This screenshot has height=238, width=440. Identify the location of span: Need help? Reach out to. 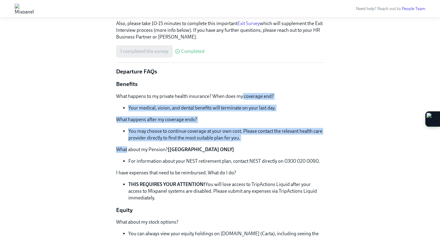
(391, 9).